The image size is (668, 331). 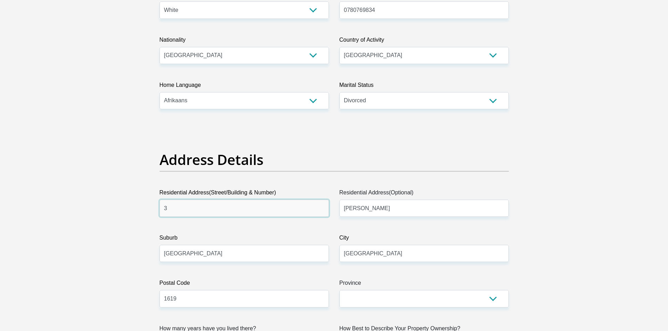 What do you see at coordinates (424, 285) in the screenshot?
I see `label: Province` at bounding box center [424, 285].